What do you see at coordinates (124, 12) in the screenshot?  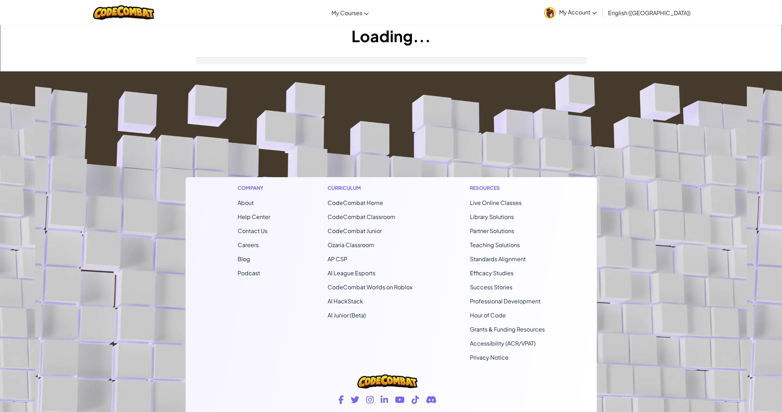 I see `a: CodeCombat logo` at bounding box center [124, 12].